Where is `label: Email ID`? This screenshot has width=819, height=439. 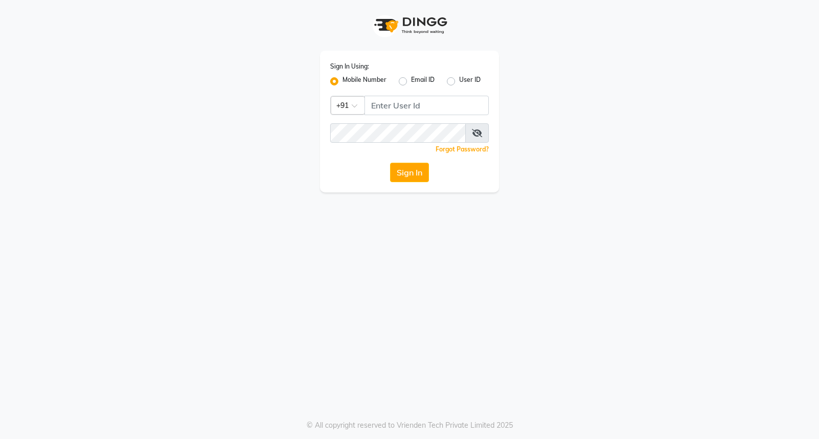
label: Email ID is located at coordinates (423, 81).